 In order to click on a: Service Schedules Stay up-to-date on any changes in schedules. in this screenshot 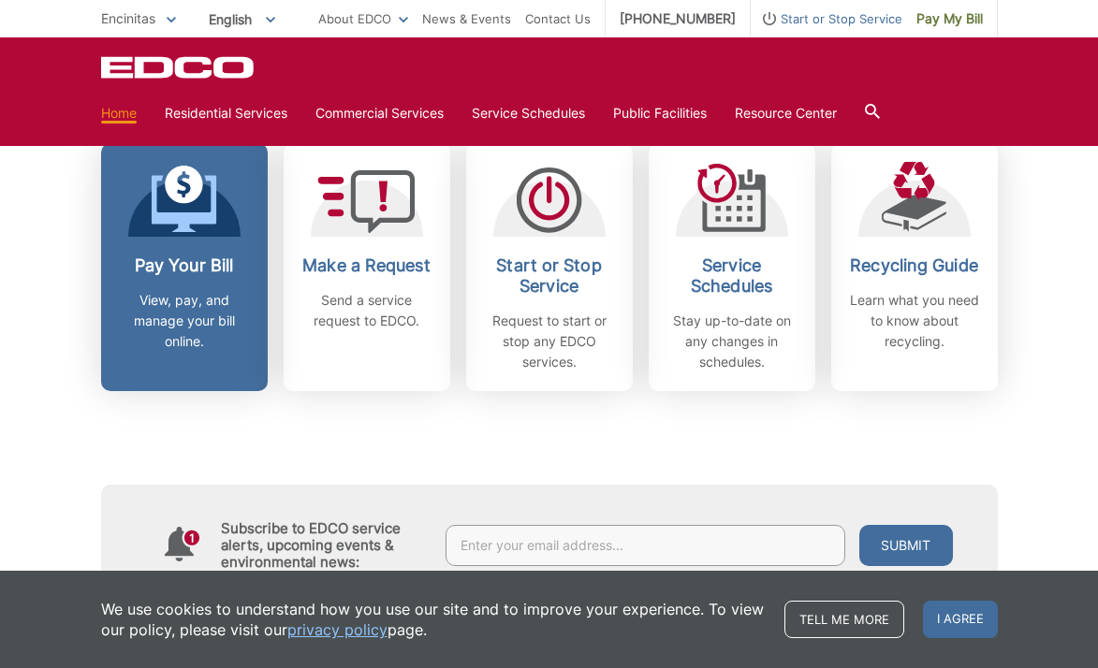, I will do `click(732, 267)`.